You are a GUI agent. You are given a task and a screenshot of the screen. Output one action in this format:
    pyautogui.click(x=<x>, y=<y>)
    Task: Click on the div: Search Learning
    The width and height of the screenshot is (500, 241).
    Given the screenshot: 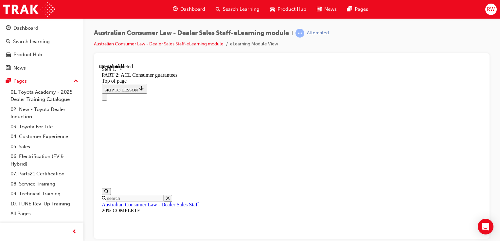 What is the action you would take?
    pyautogui.click(x=31, y=42)
    